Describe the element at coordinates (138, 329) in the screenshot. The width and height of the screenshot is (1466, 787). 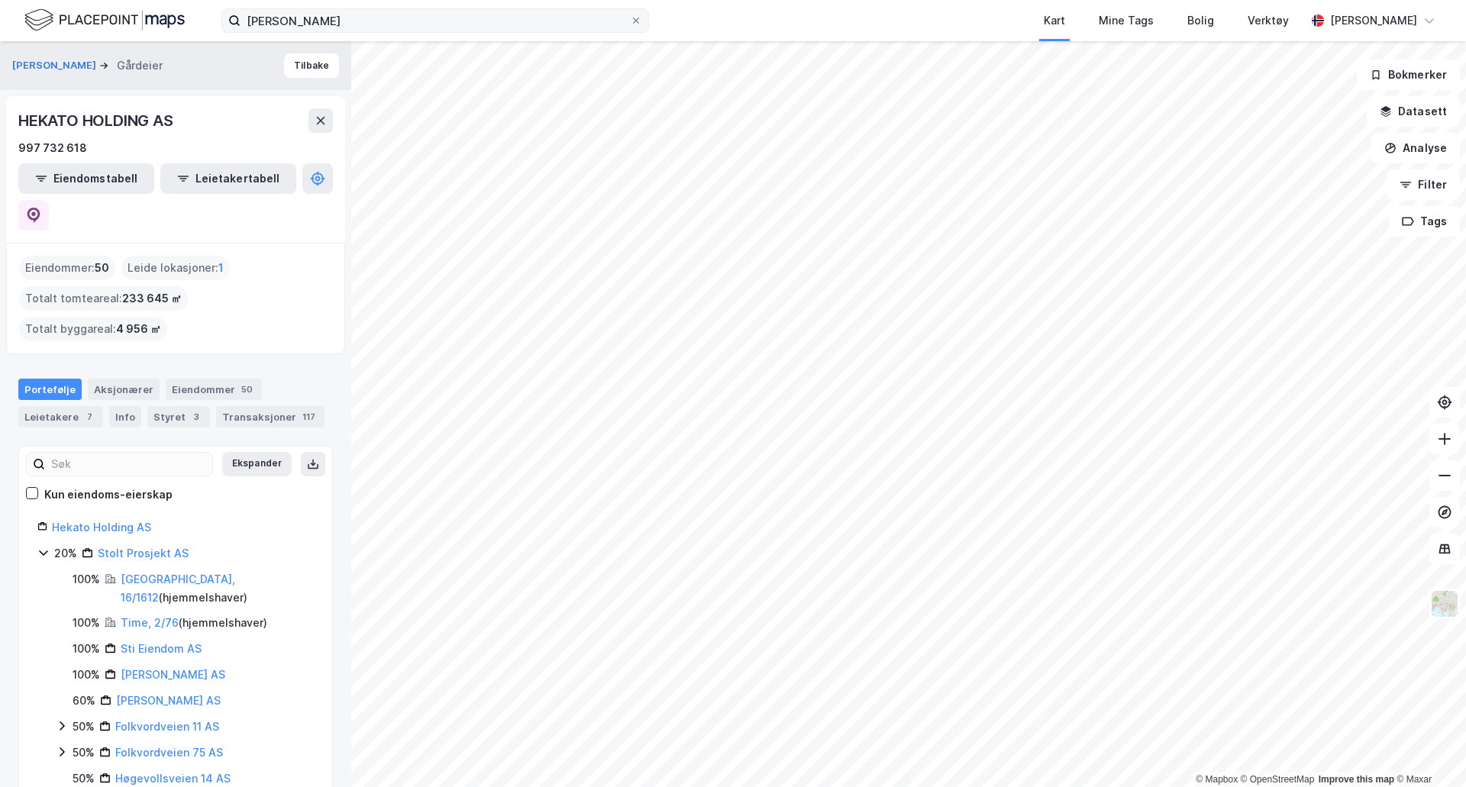
I see `span: 4 956 ㎡` at that location.